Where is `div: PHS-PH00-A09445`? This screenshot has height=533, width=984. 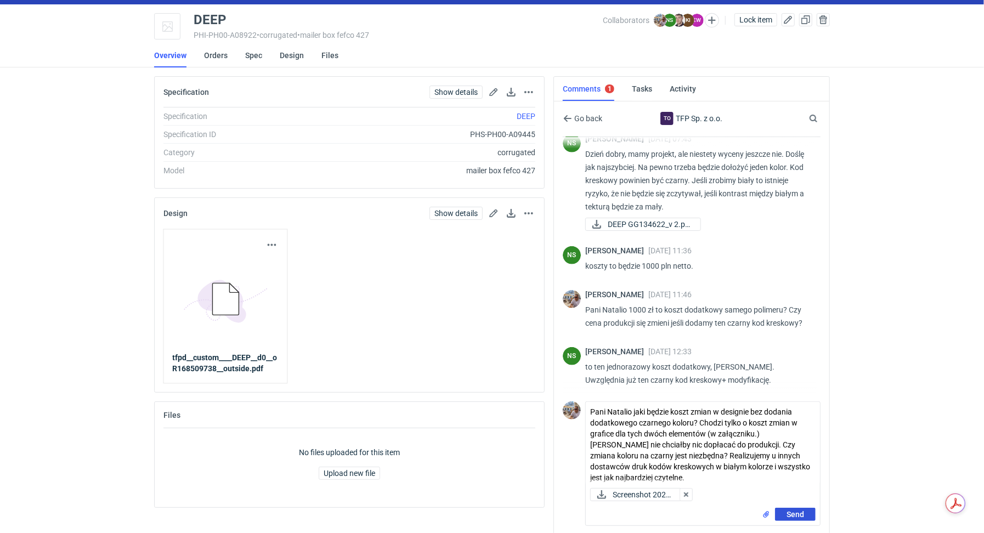
div: PHS-PH00-A09445 is located at coordinates (423, 134).